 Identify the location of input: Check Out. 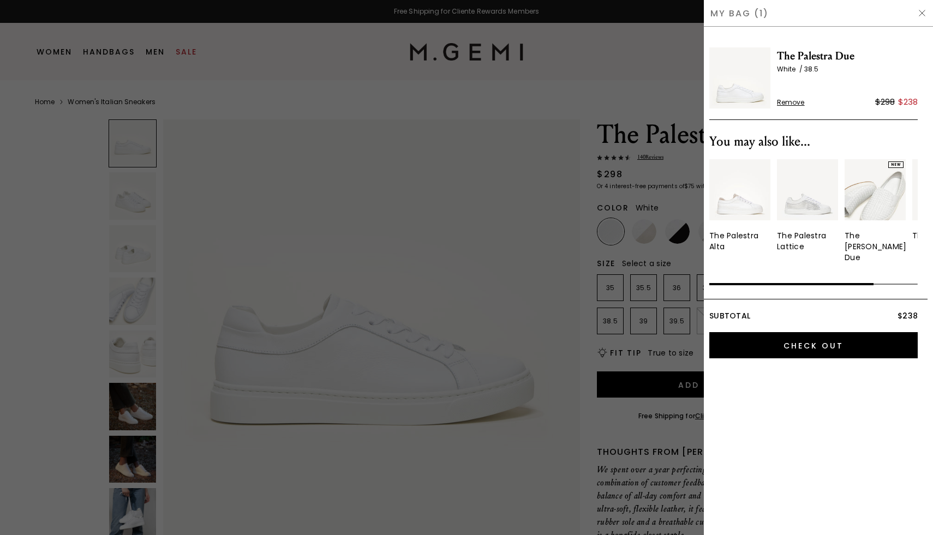
(814, 345).